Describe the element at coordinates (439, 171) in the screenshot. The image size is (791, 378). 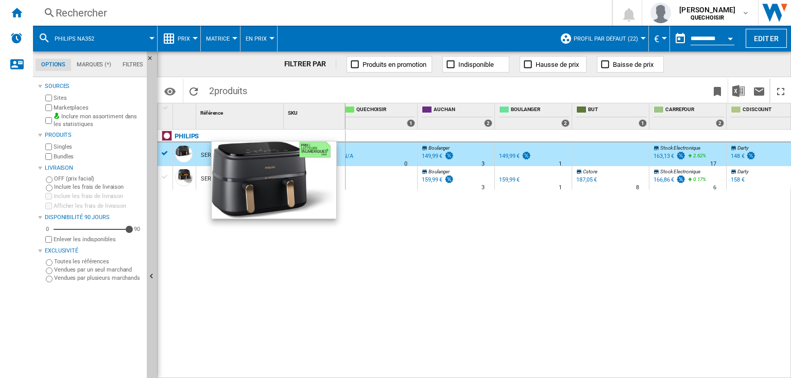
I see `span: Boulanger` at that location.